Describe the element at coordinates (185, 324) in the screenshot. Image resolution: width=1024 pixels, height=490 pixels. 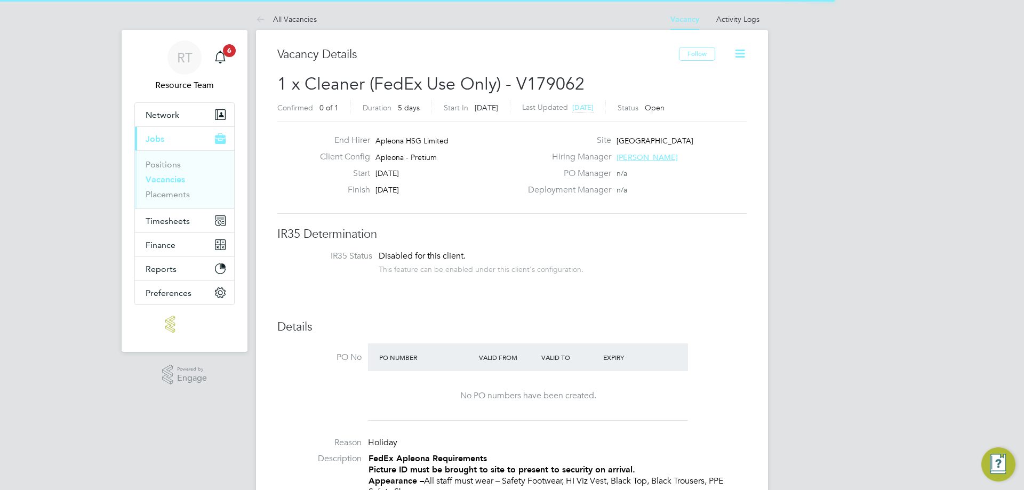
I see `img: teamsupport-logo-retina.png` at that location.